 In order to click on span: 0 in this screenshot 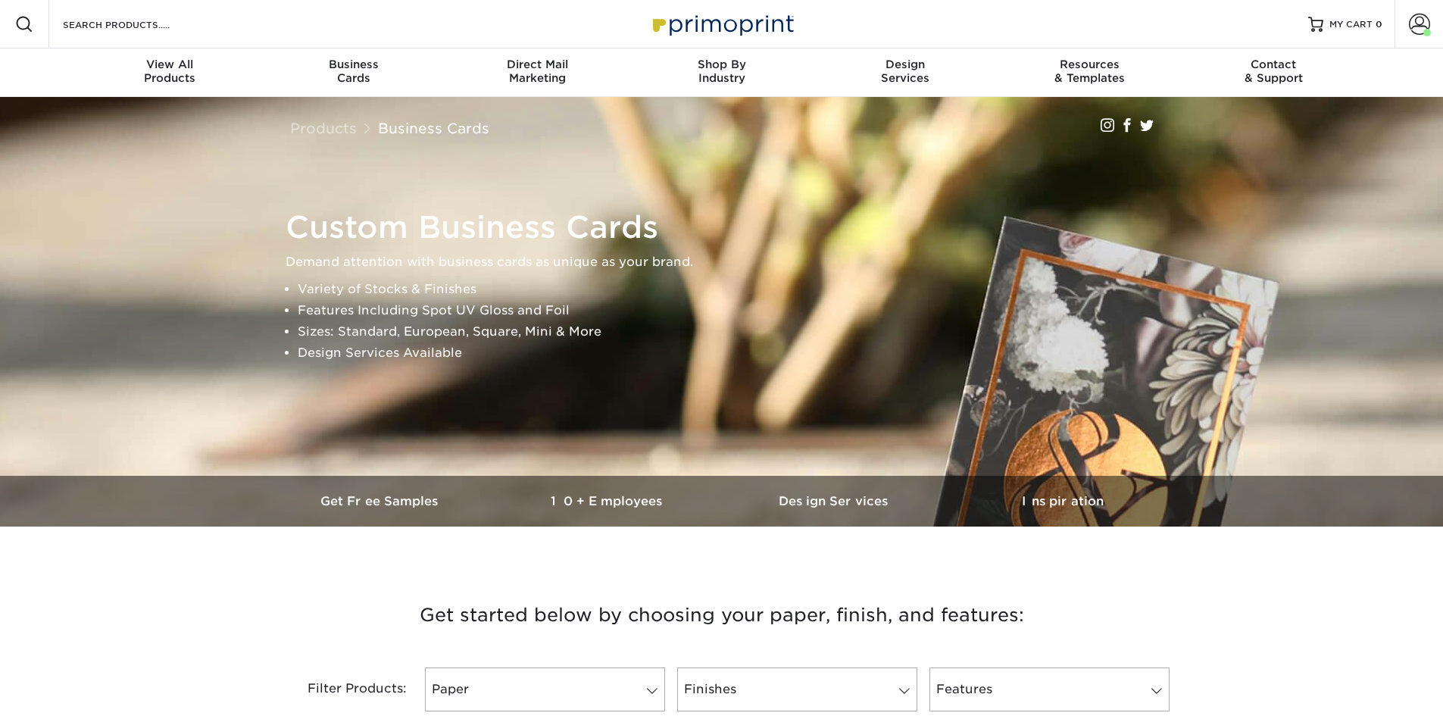, I will do `click(1378, 24)`.